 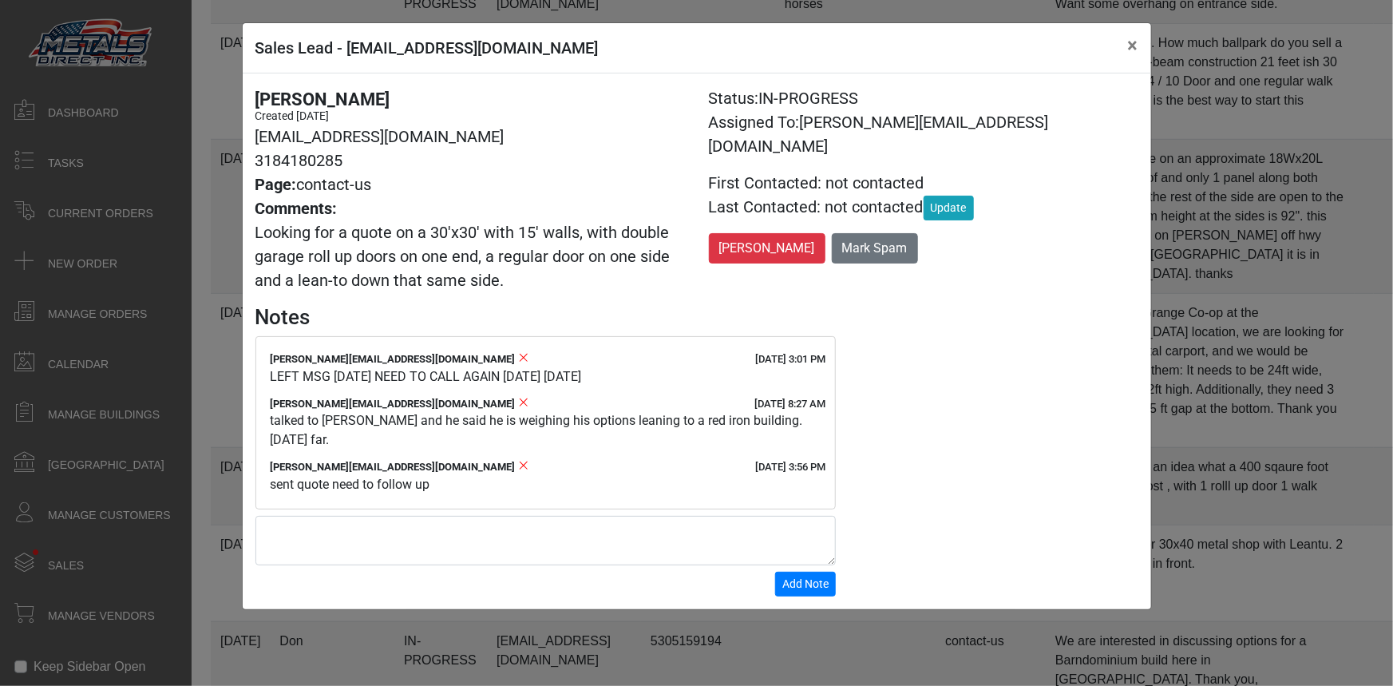 What do you see at coordinates (923, 134) in the screenshot?
I see `div: Assigned To:` at bounding box center [923, 134].